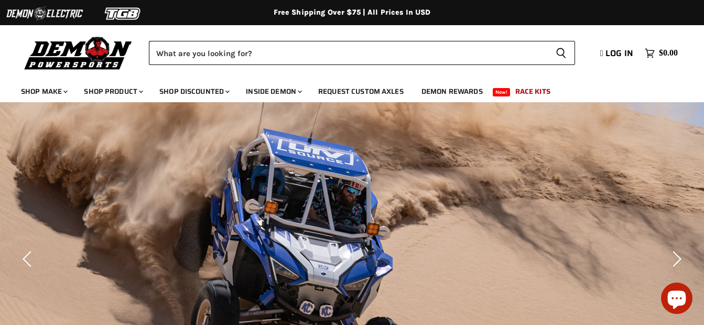 This screenshot has height=325, width=704. Describe the element at coordinates (618, 53) in the screenshot. I see `a: Log in` at that location.